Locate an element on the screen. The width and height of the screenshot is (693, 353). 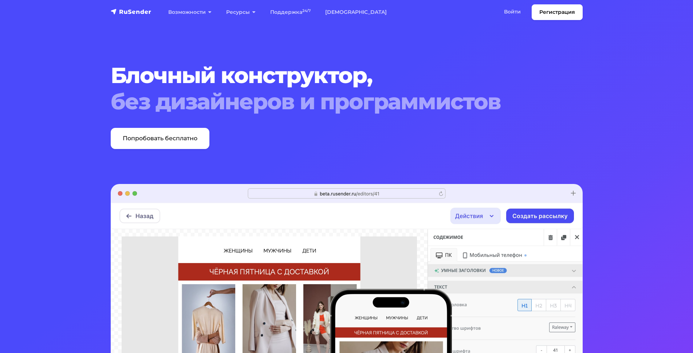
img: RuSender is located at coordinates (131, 12).